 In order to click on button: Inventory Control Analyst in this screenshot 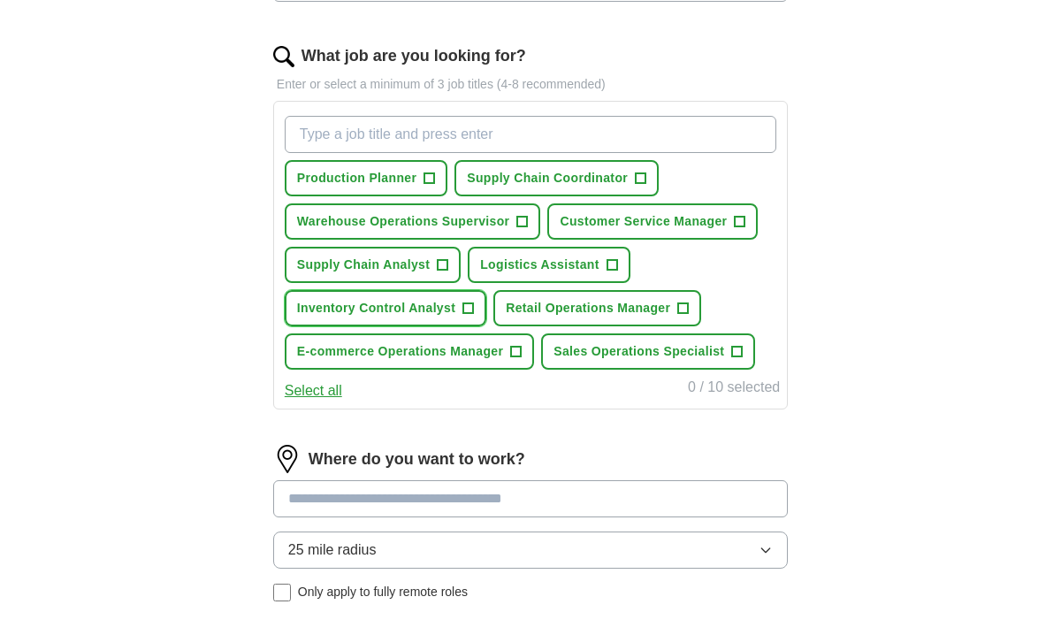, I will do `click(385, 308)`.